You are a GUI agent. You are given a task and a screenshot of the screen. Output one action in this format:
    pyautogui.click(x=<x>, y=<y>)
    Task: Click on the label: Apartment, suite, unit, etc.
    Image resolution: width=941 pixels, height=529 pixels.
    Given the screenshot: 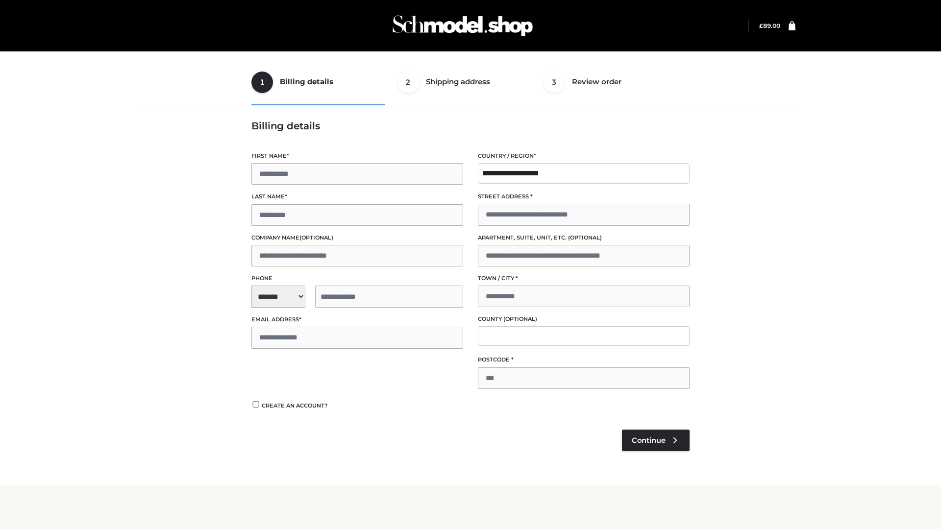 What is the action you would take?
    pyautogui.click(x=584, y=238)
    